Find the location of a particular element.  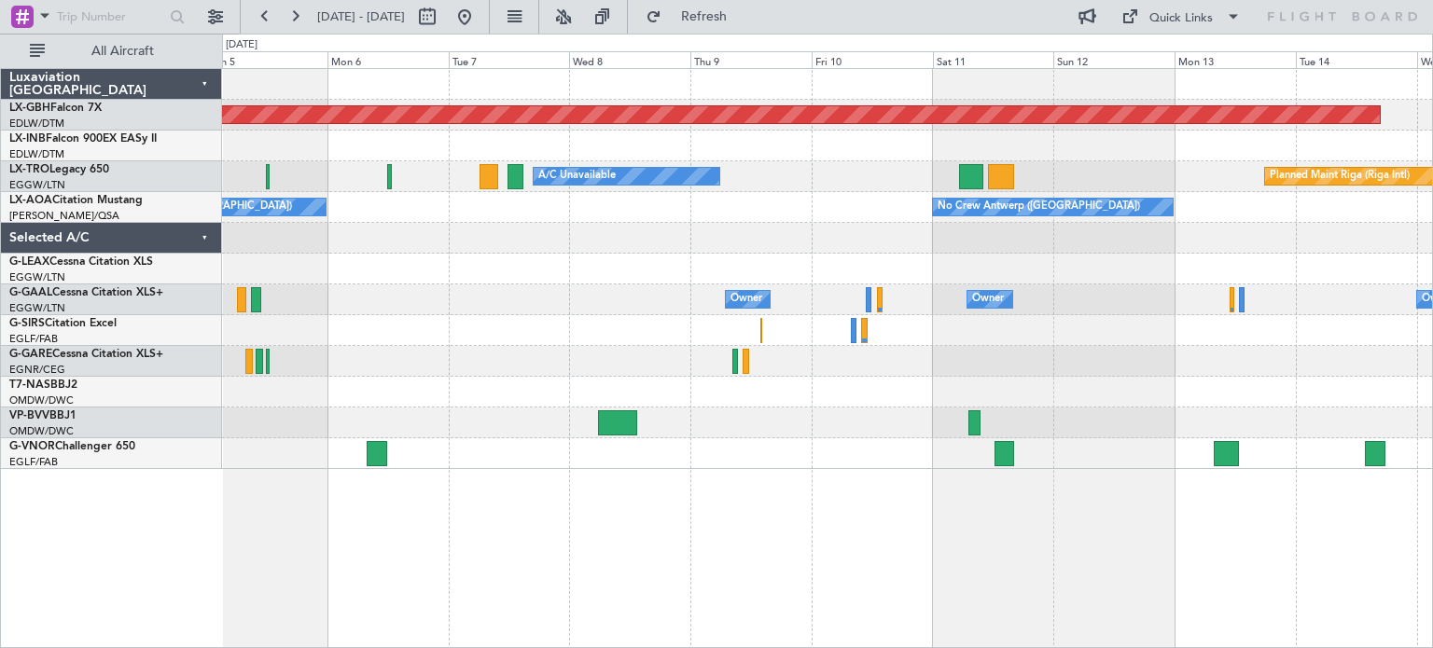

div: Fri 10 is located at coordinates (872, 60).